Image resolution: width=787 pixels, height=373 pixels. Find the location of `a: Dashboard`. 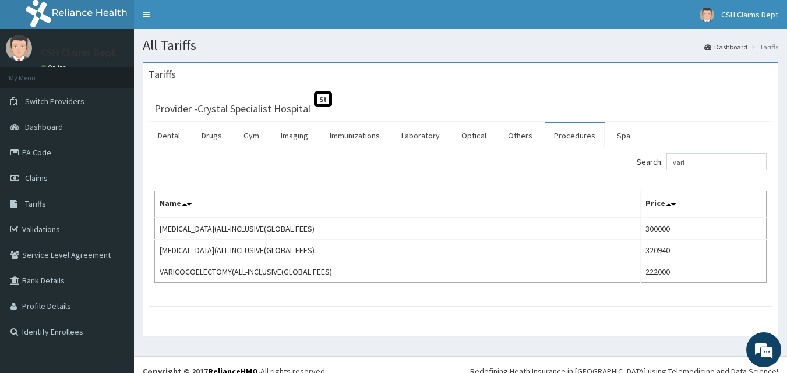

a: Dashboard is located at coordinates (726, 47).